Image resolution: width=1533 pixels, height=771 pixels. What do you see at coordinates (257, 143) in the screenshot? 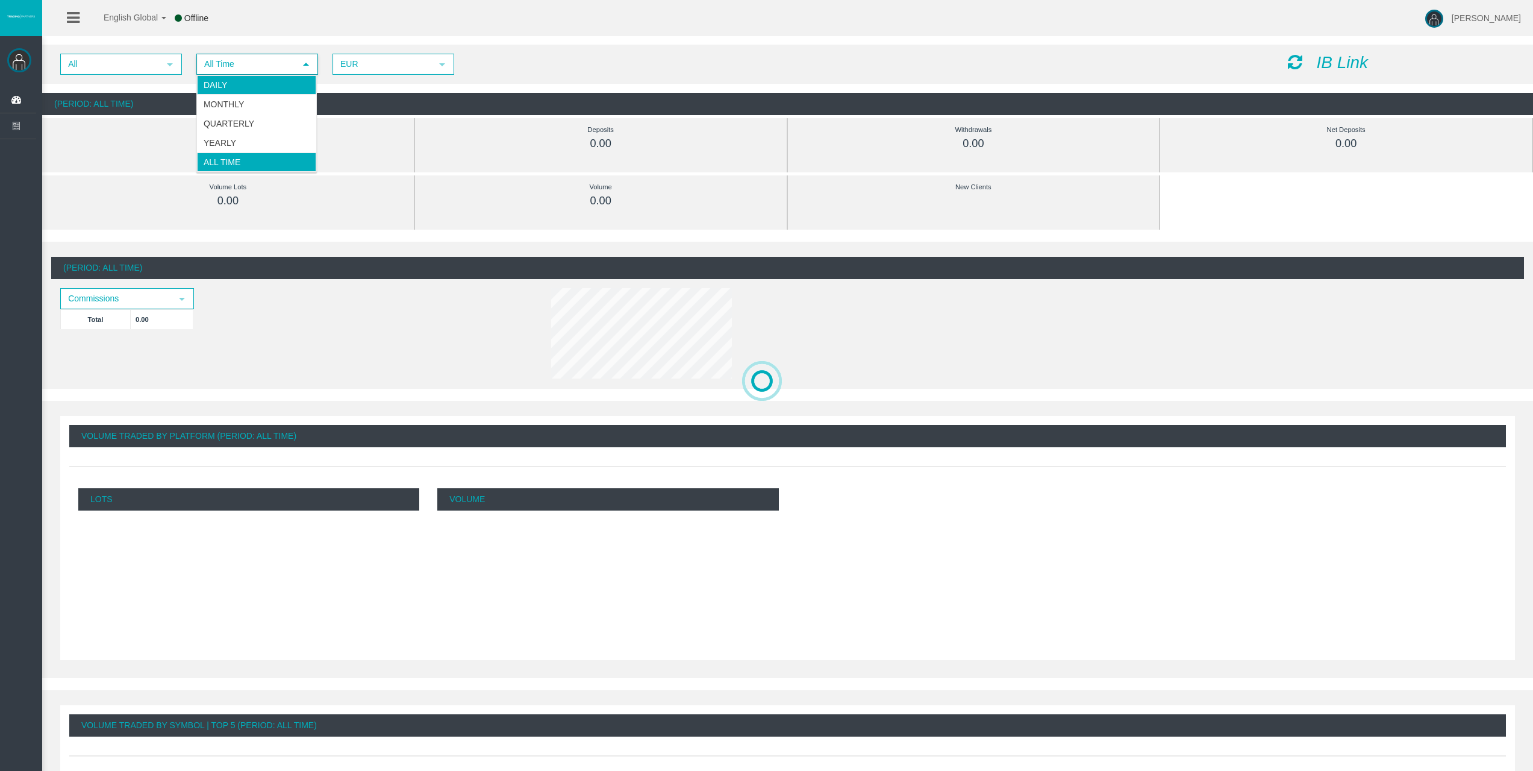
I see `li: Yearly` at bounding box center [257, 143].